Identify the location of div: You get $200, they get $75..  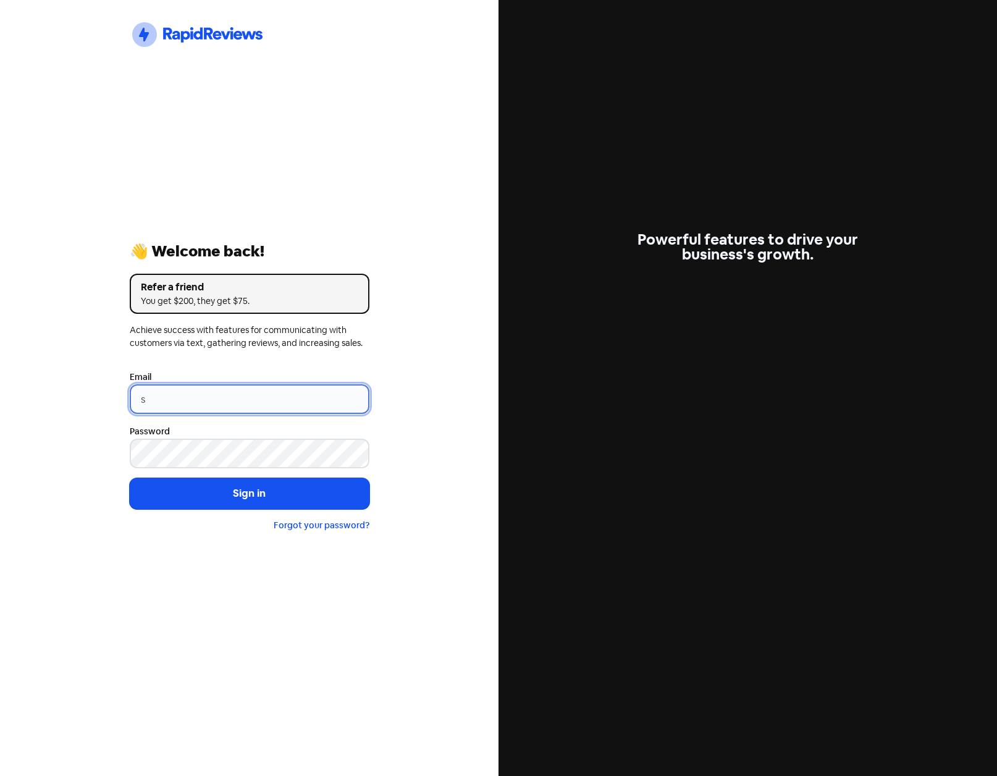
(250, 301).